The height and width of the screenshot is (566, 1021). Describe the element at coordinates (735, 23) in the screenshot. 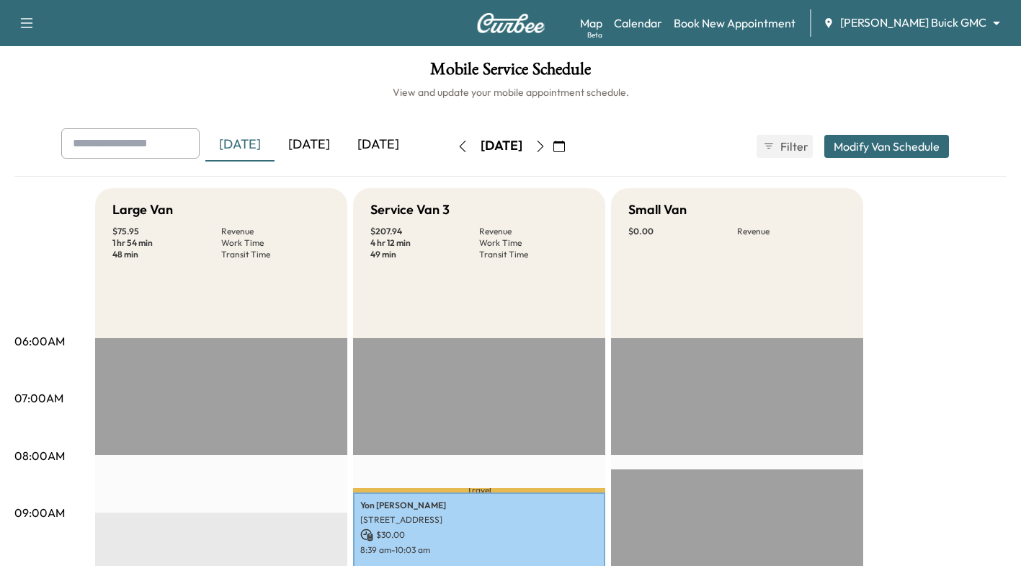

I see `a: Book New Appointment` at that location.